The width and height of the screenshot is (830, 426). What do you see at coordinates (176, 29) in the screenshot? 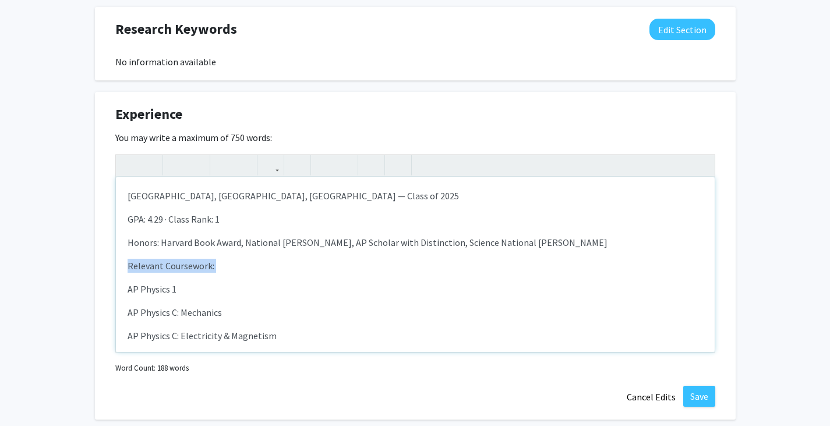
I see `span: Research Keywords` at bounding box center [176, 29].